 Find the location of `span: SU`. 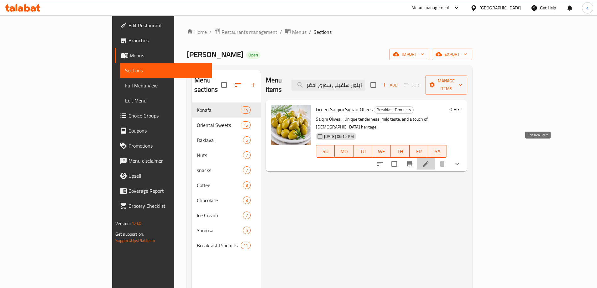

span: SU is located at coordinates (326, 151).